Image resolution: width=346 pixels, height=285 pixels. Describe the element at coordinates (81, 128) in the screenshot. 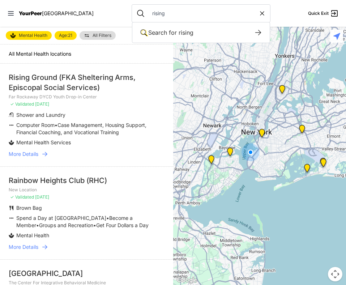

I see `font: Case Management, Housing Support, Financial Coaching, and Vocational Training` at that location.